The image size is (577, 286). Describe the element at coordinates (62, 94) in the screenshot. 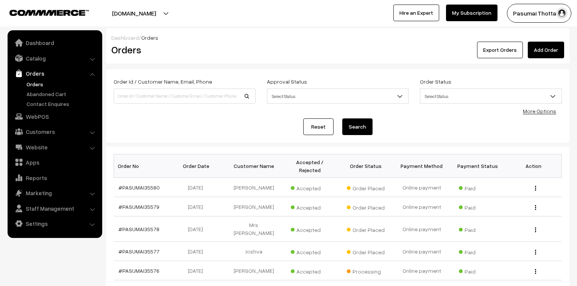

I see `a: Abandoned Cart` at that location.